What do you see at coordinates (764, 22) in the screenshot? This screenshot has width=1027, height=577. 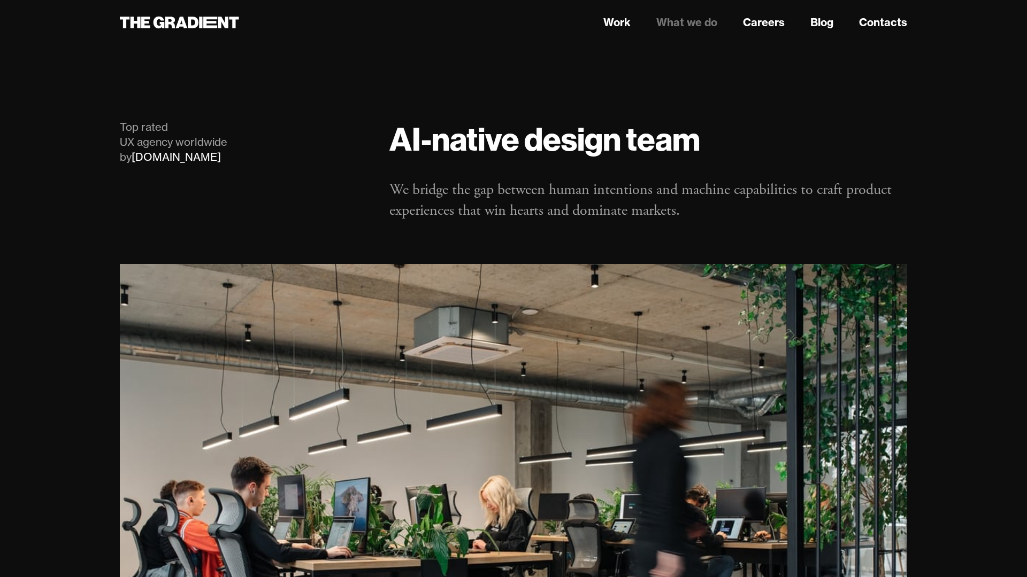 I see `a: Careers` at bounding box center [764, 22].